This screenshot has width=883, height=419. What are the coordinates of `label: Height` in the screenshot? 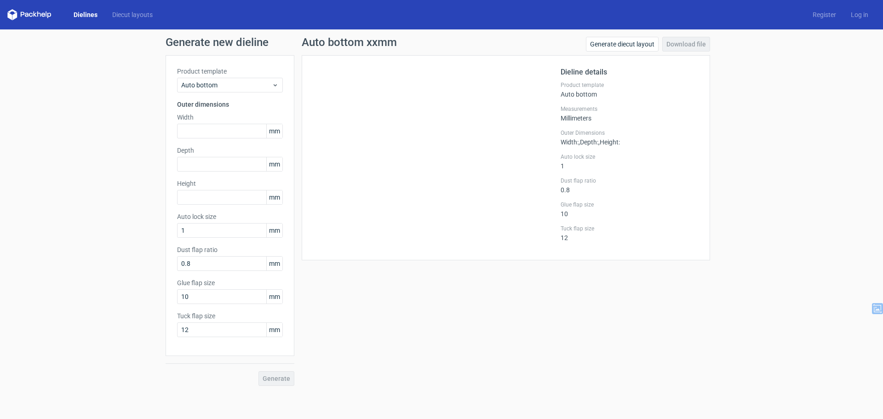 It's located at (230, 184).